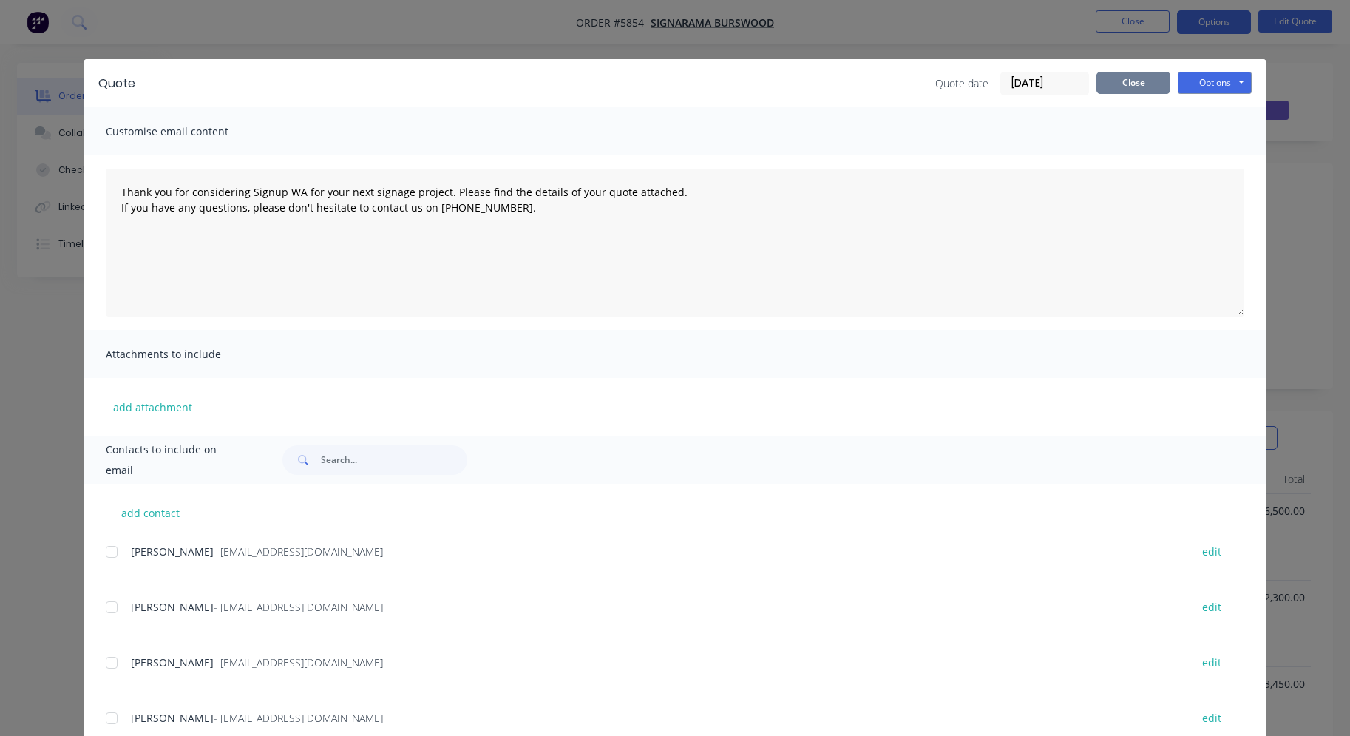 This screenshot has height=736, width=1350. Describe the element at coordinates (1133, 83) in the screenshot. I see `button: Close` at that location.